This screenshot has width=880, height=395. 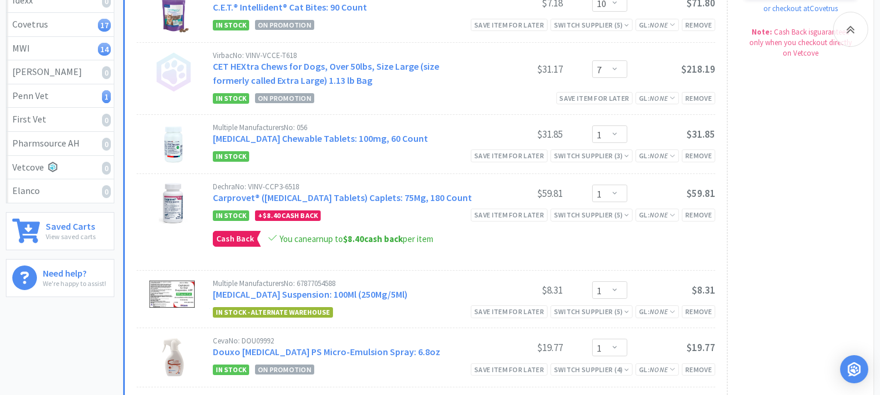 What do you see at coordinates (290, 7) in the screenshot?
I see `a: C.E.T.® Intellident® Cat Bites: 90 Count` at bounding box center [290, 7].